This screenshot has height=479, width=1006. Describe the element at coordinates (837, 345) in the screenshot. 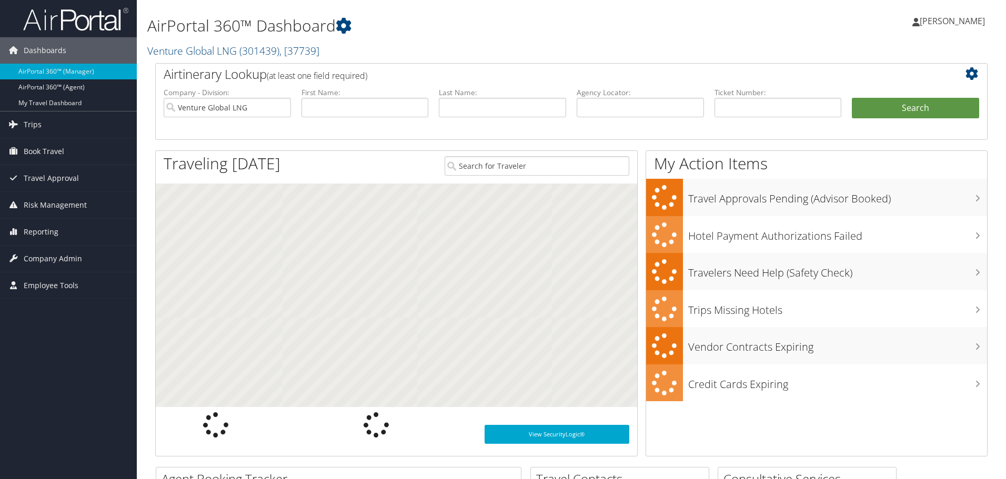

I see `h3: Vendor Contracts Expiring` at that location.